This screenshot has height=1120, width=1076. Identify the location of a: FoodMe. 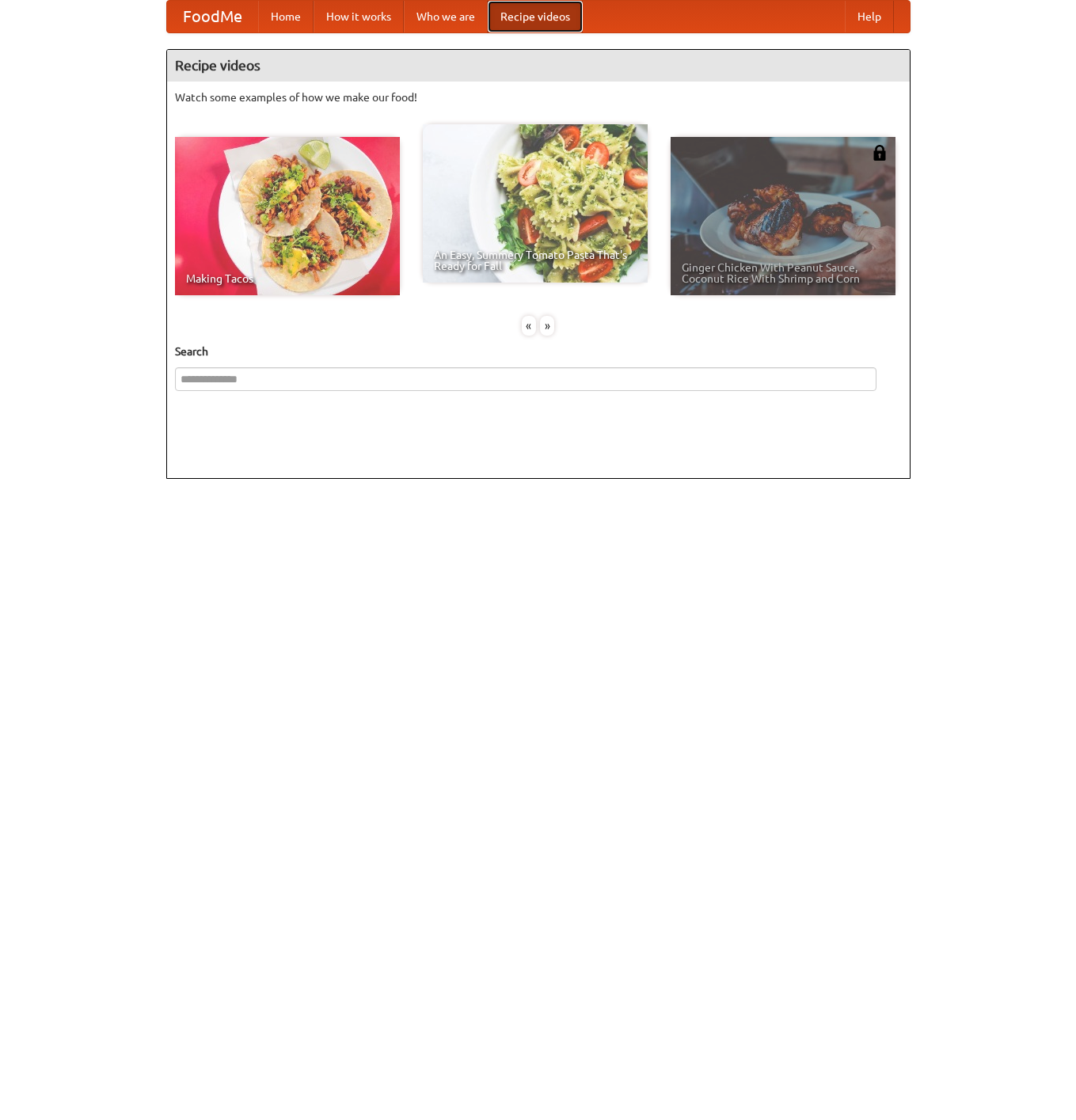
(213, 17).